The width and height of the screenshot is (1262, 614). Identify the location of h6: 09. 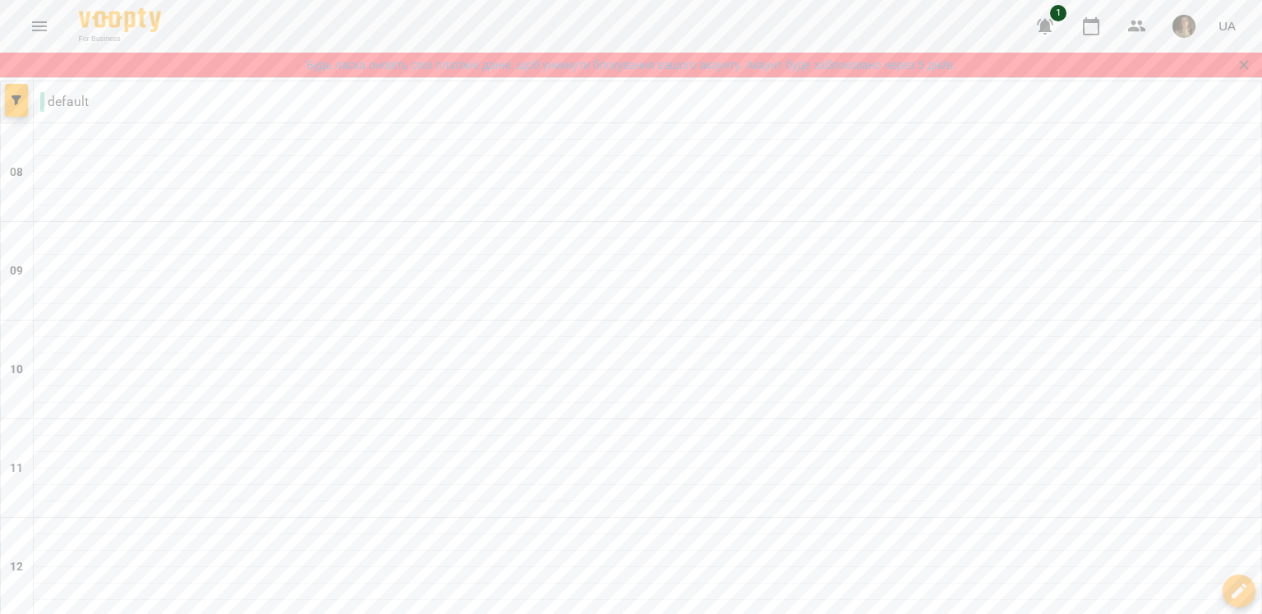
(16, 271).